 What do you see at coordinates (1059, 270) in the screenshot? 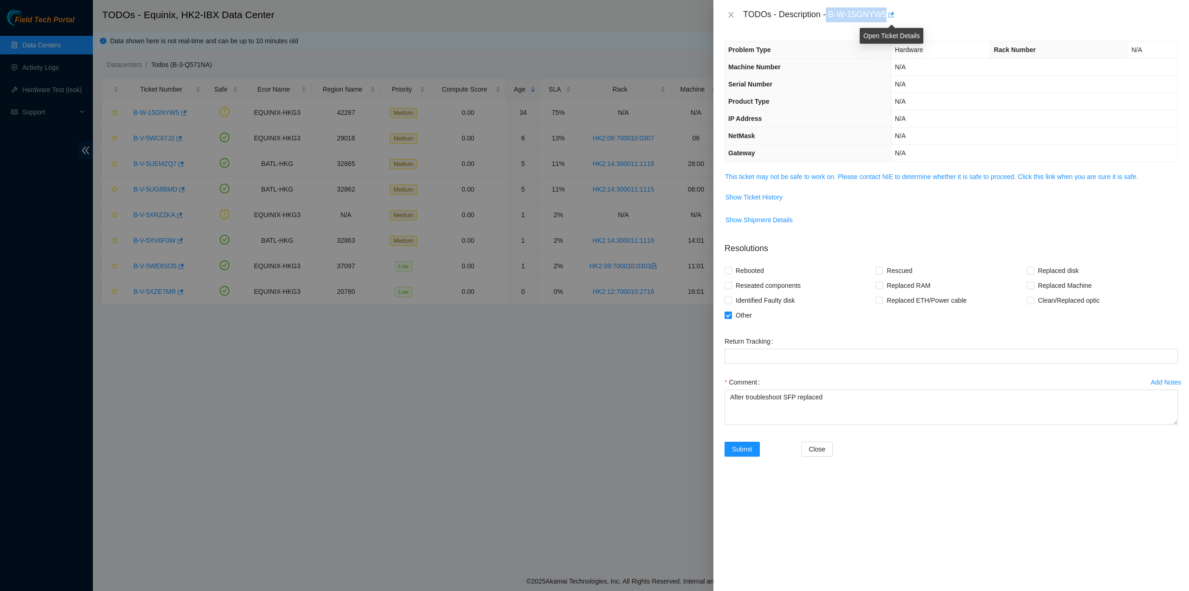
I see `span: Replaced disk` at bounding box center [1059, 270].